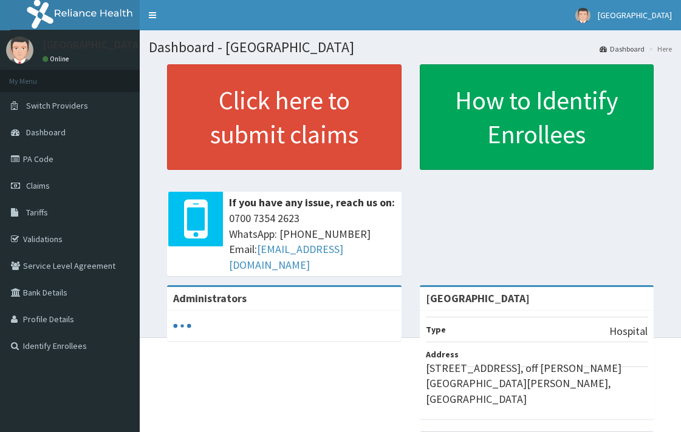 The image size is (681, 432). What do you see at coordinates (57, 59) in the screenshot?
I see `a: Online` at bounding box center [57, 59].